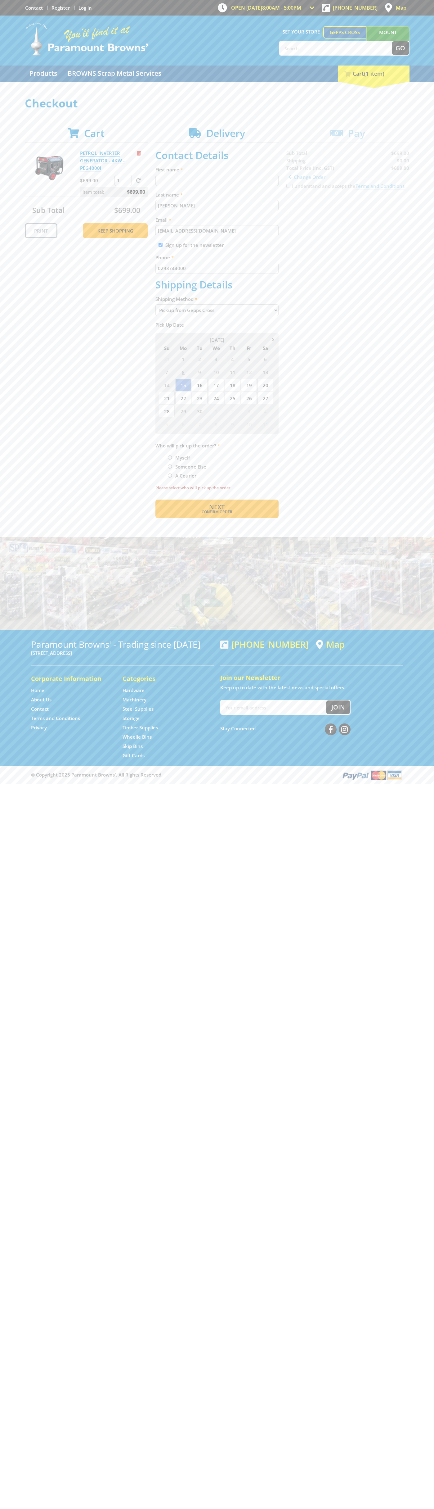  Describe the element at coordinates (167, 411) in the screenshot. I see `span: 28` at that location.